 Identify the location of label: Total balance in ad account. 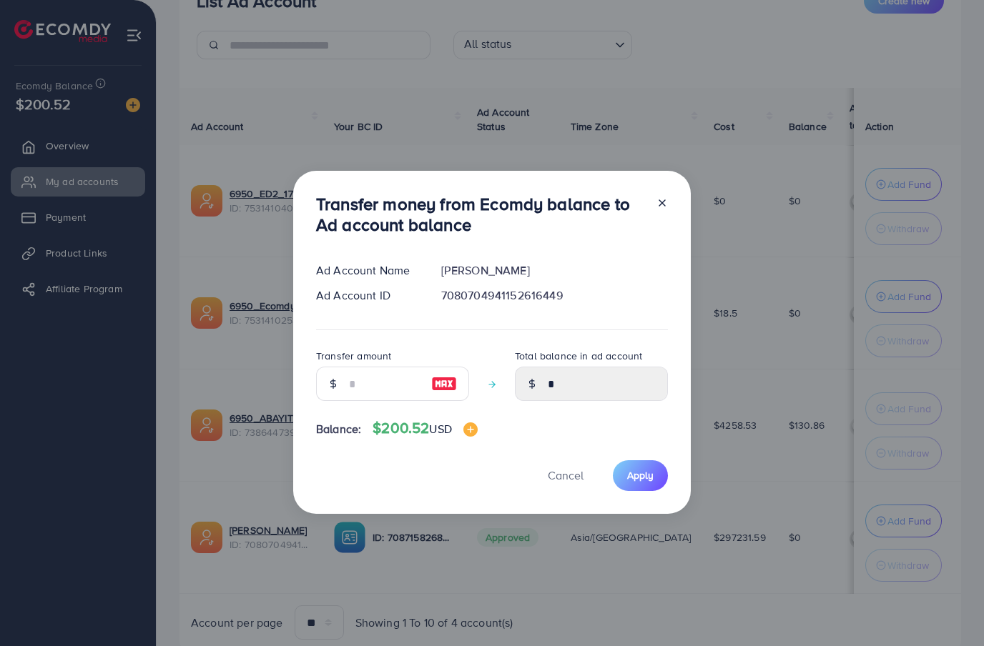
(578, 356).